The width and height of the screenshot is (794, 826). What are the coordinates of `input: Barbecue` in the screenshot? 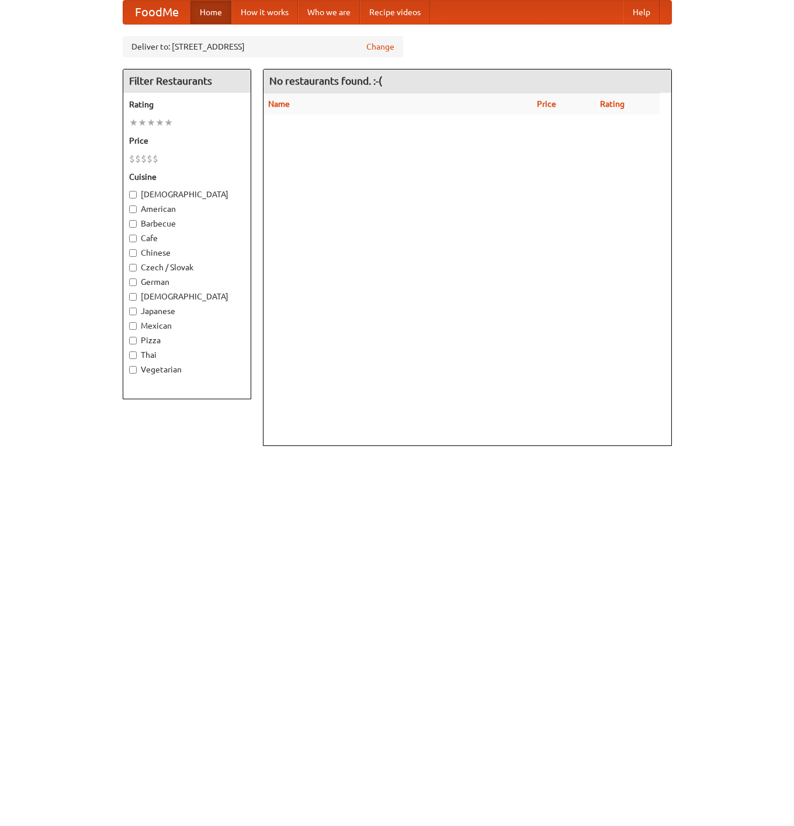 It's located at (133, 224).